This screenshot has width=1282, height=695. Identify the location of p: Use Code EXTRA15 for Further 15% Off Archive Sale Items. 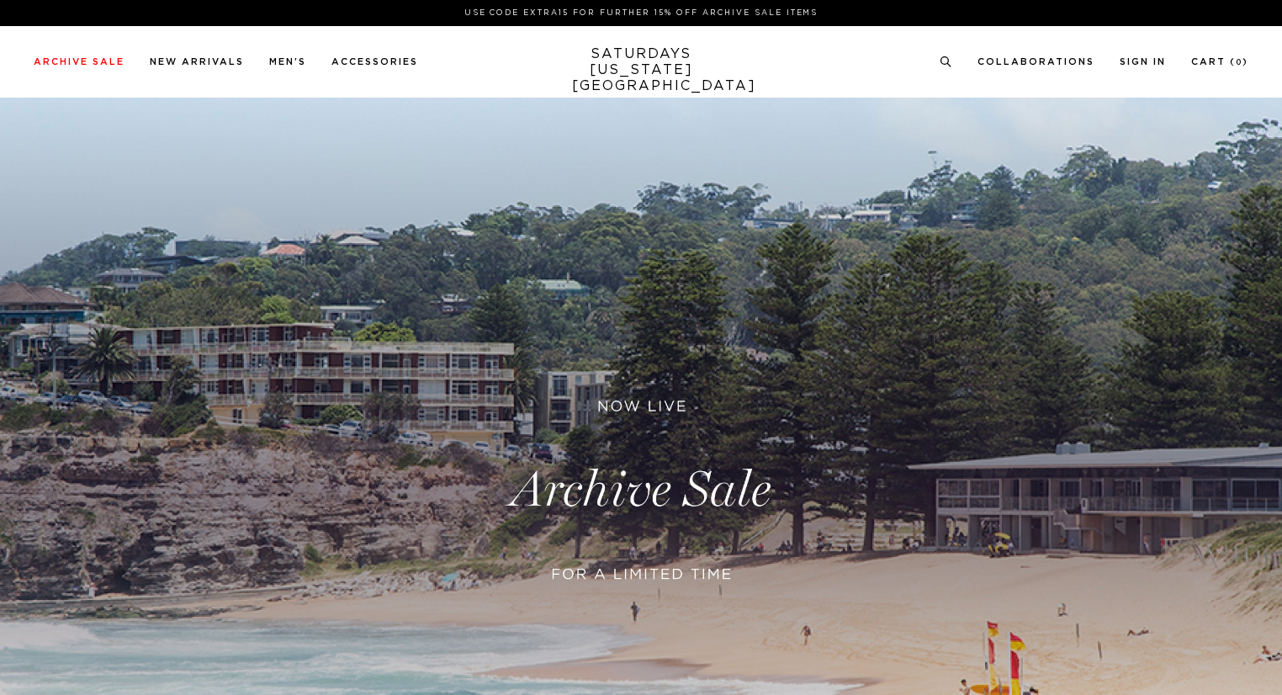
(641, 13).